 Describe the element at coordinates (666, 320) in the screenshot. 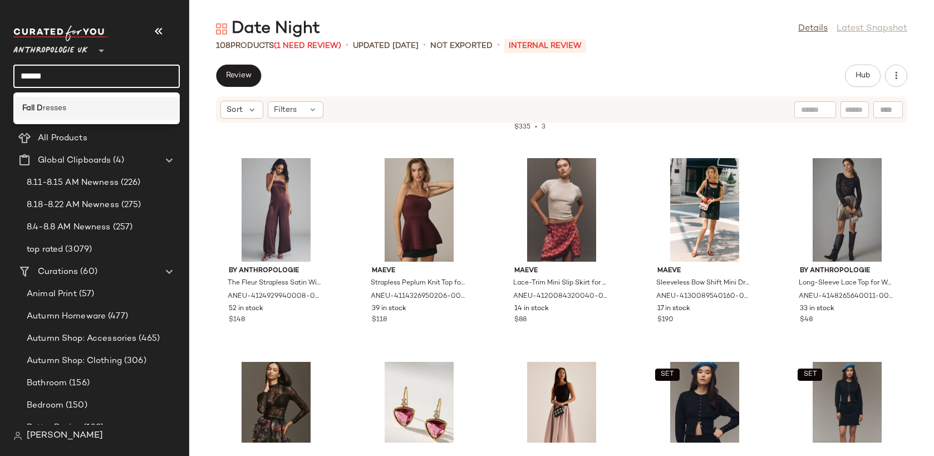

I see `span: $190` at that location.